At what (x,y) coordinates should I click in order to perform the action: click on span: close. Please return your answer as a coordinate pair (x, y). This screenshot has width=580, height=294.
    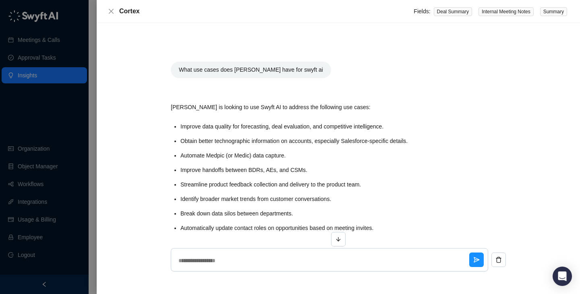
    Looking at the image, I should click on (111, 11).